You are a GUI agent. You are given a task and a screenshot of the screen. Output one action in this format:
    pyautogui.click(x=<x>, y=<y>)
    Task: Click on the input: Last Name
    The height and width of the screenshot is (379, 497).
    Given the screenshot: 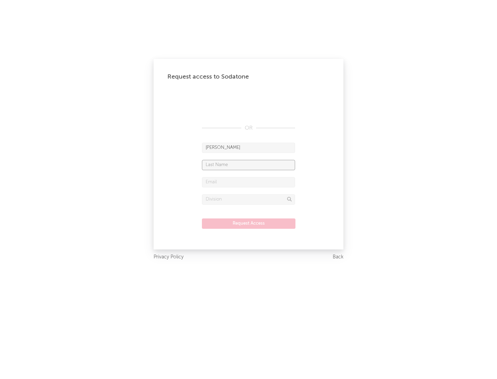 What is the action you would take?
    pyautogui.click(x=248, y=165)
    